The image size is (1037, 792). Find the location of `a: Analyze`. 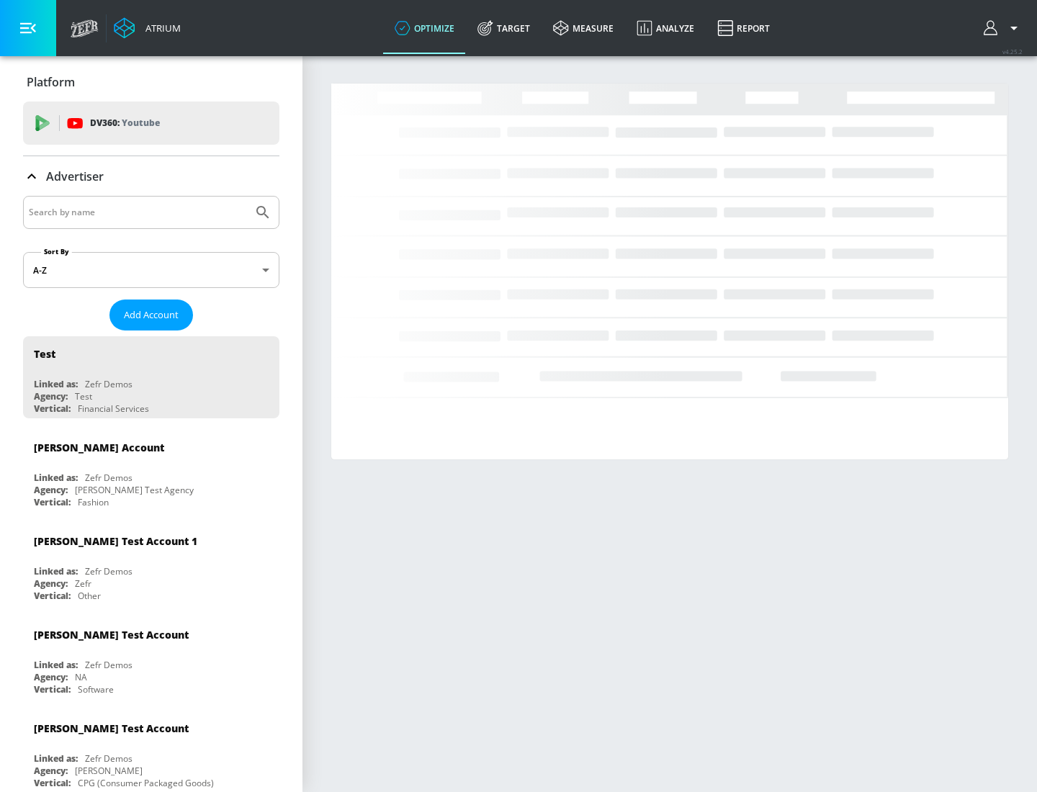

a: Analyze is located at coordinates (665, 28).